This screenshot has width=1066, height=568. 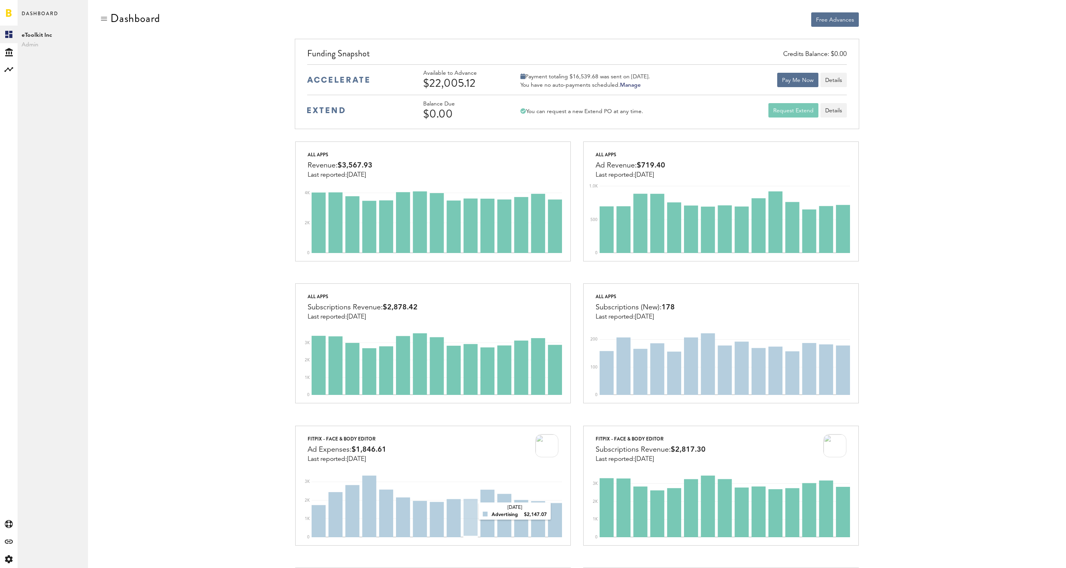 What do you see at coordinates (594, 220) in the screenshot?
I see `text: 500` at bounding box center [594, 220].